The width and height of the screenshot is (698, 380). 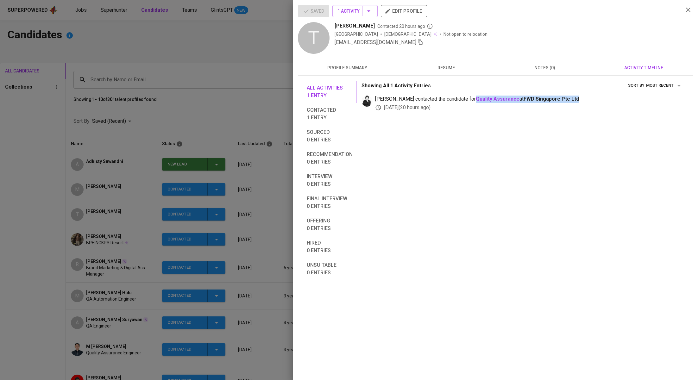 What do you see at coordinates (663, 85) in the screenshot?
I see `span: Most Recent` at bounding box center [663, 85].